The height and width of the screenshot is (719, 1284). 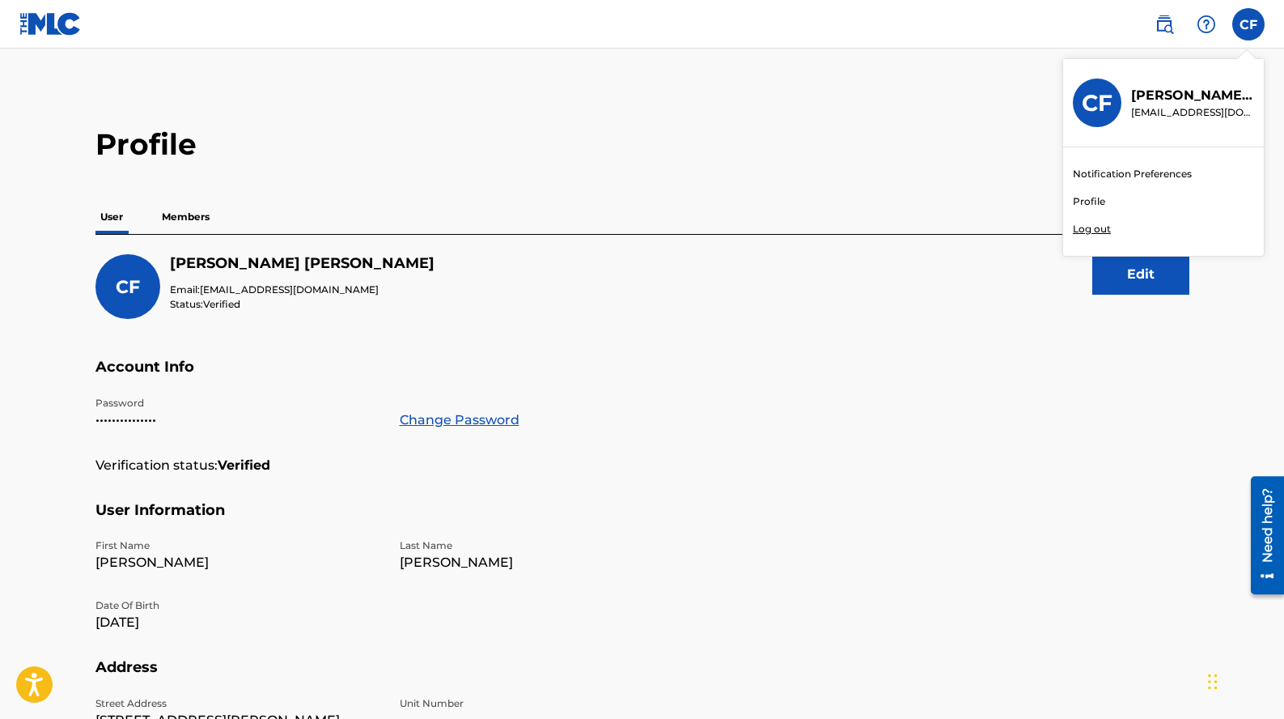 What do you see at coordinates (1092, 229) in the screenshot?
I see `p: Log out` at bounding box center [1092, 229].